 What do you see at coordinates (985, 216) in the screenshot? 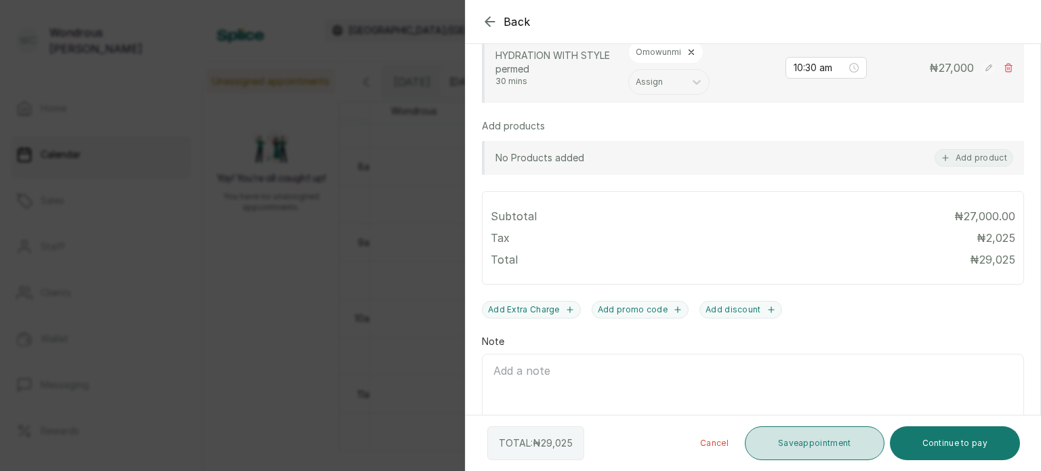
I see `p: ₦27,000.00` at bounding box center [985, 216].